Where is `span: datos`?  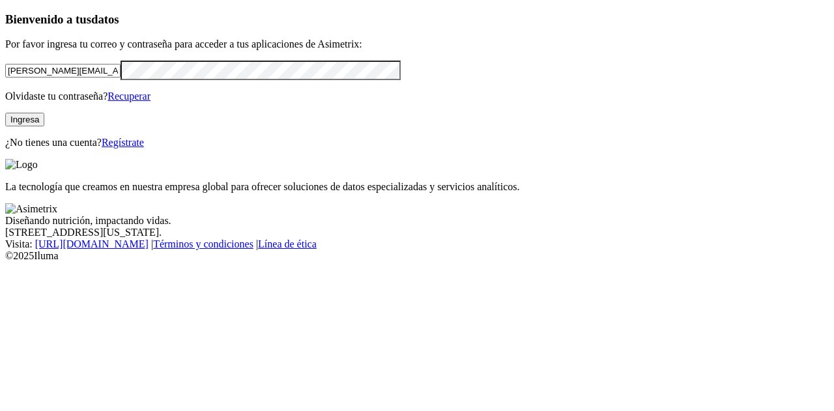 span: datos is located at coordinates (105, 19).